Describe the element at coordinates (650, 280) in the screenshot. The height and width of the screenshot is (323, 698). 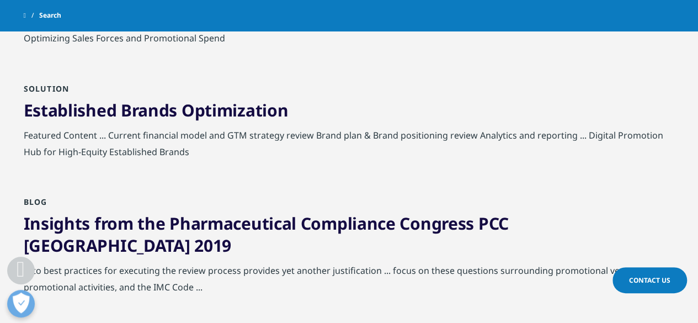
I see `span: Contact Us` at that location.